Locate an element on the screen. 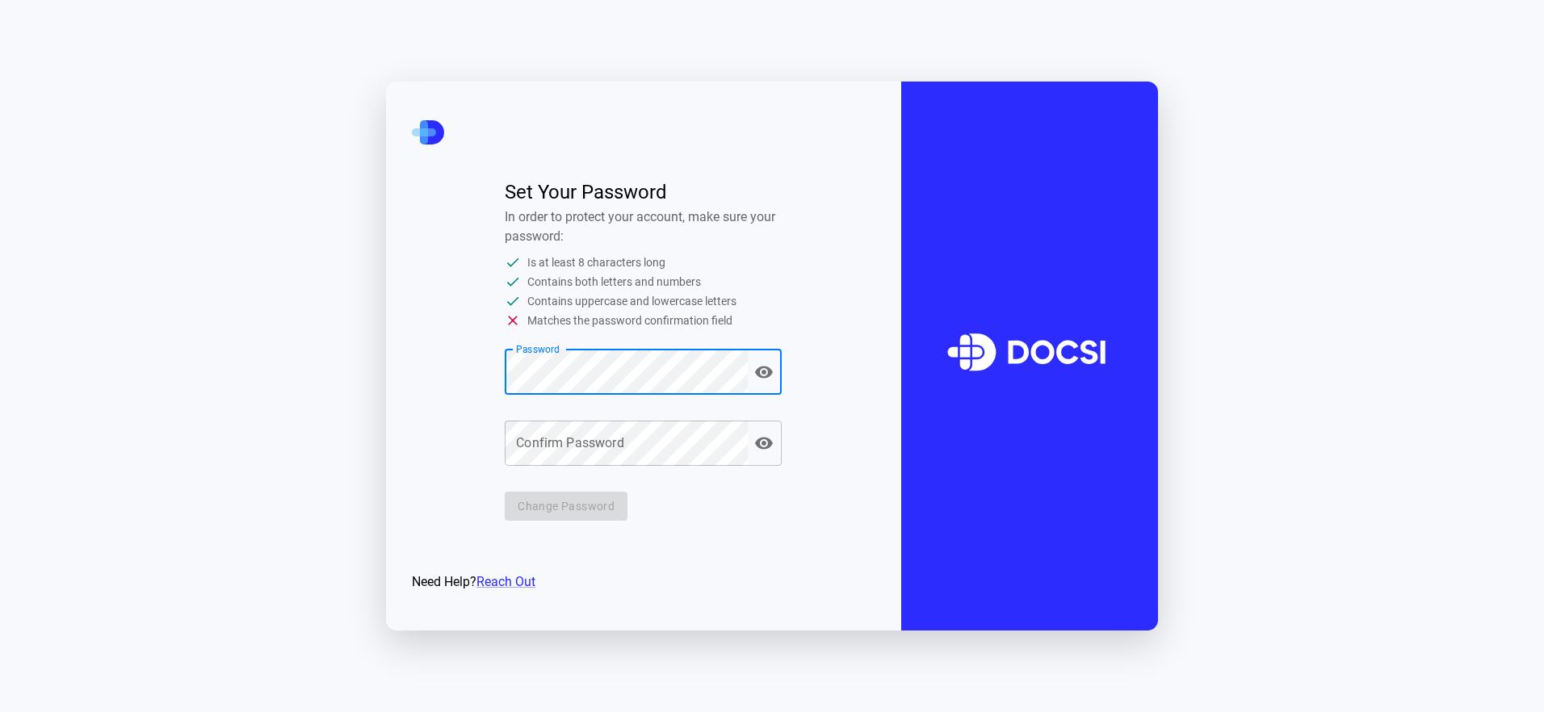  img: DOCSI Mini Logo is located at coordinates (428, 132).